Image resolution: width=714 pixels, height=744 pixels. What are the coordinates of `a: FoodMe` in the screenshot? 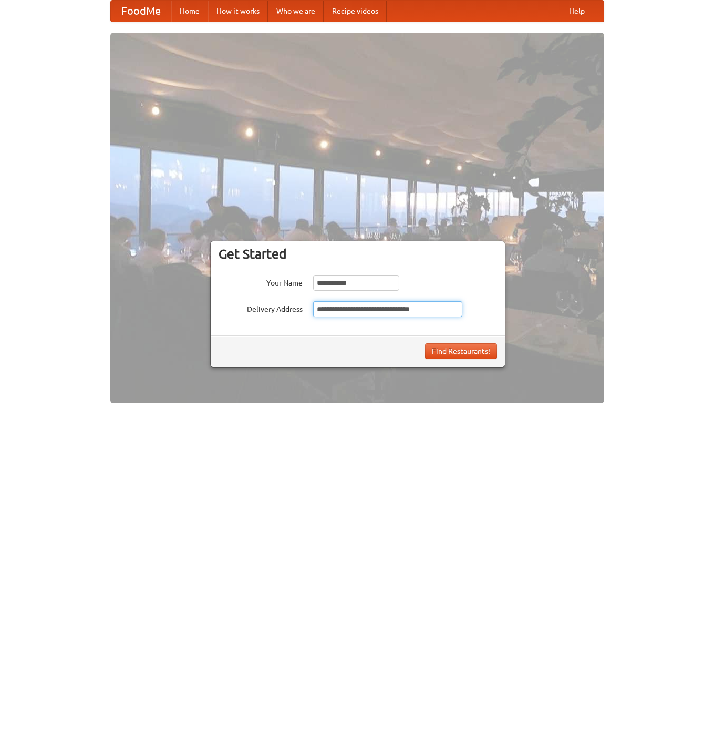 It's located at (141, 11).